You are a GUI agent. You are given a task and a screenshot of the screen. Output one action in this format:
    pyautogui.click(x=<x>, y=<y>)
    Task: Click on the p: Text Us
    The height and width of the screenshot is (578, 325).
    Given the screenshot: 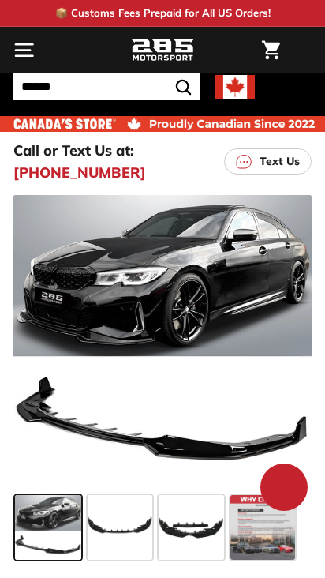 What is the action you would take?
    pyautogui.click(x=280, y=161)
    